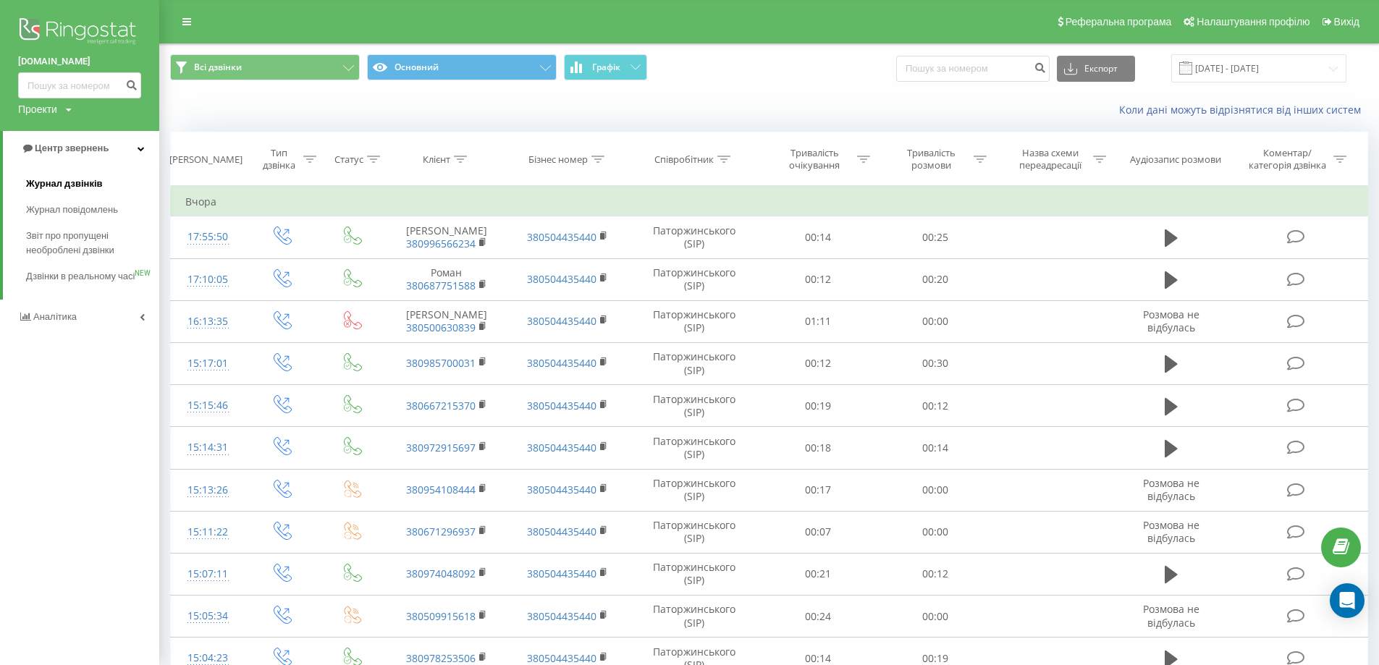  What do you see at coordinates (817, 490) in the screenshot?
I see `td: 00:17` at bounding box center [817, 490].